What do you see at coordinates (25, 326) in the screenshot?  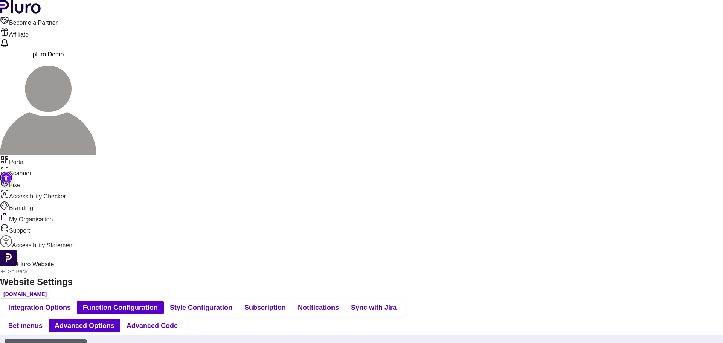 I see `button: Set menus` at bounding box center [25, 326].